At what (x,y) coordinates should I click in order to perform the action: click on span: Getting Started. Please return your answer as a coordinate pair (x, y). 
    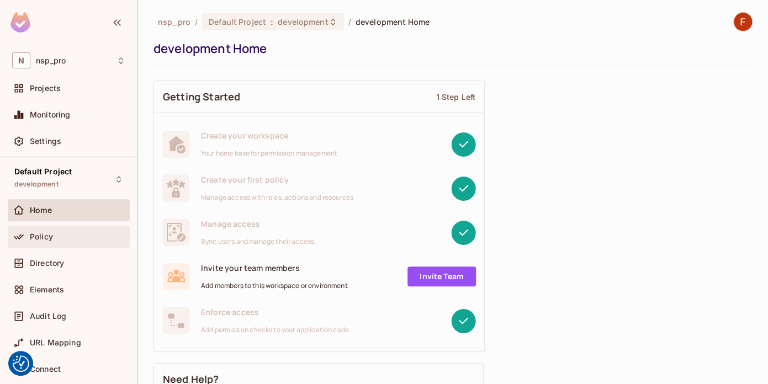
    Looking at the image, I should click on (202, 97).